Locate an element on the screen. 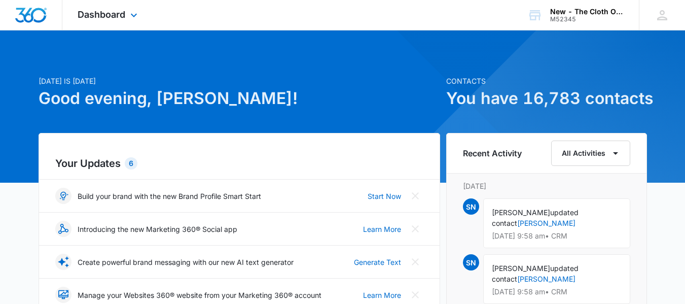 The image size is (685, 304). p: Contacts is located at coordinates (546, 81).